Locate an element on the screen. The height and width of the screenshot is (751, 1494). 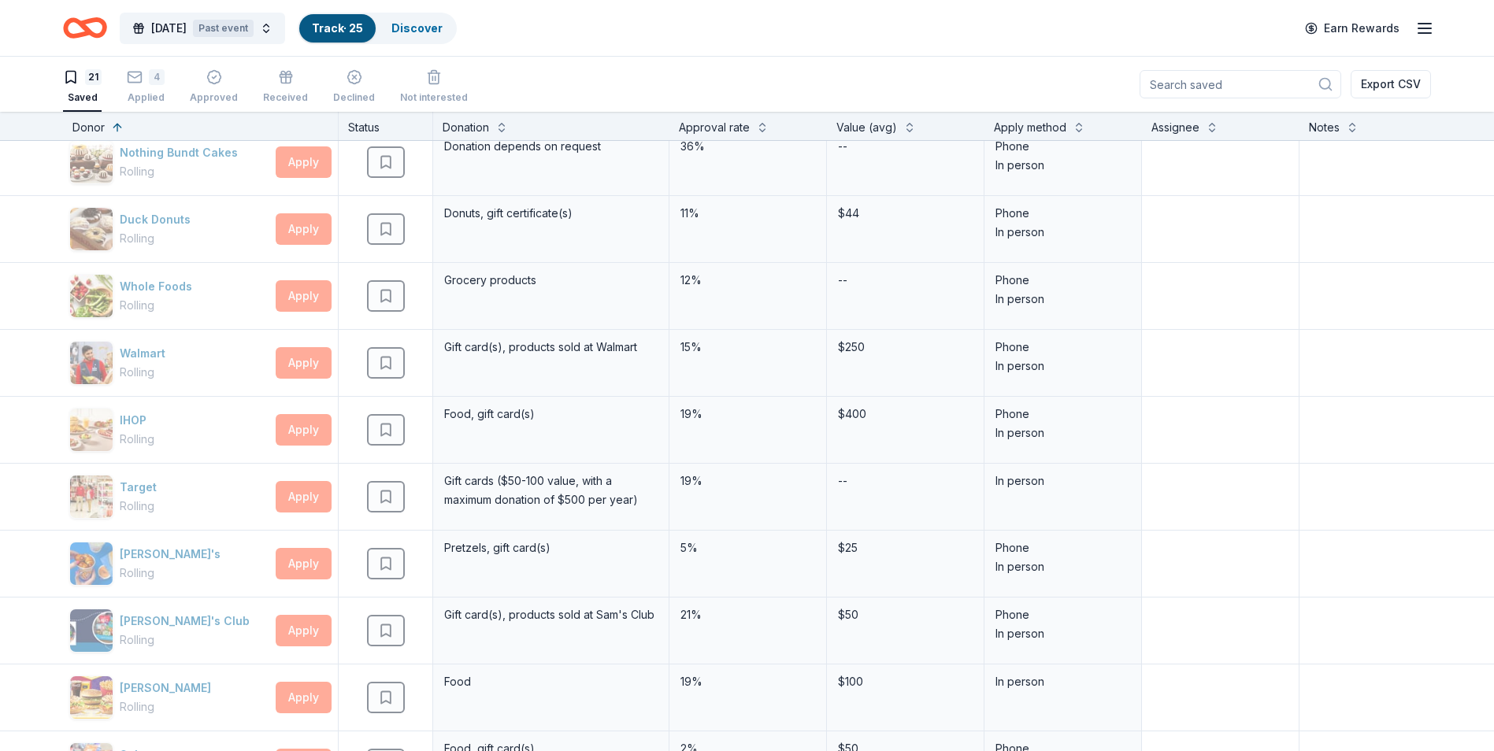
div: Applied is located at coordinates (146, 98).